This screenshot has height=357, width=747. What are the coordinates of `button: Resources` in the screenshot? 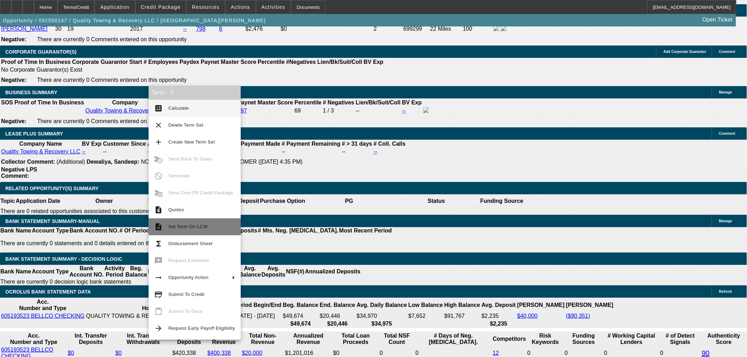 It's located at (206, 7).